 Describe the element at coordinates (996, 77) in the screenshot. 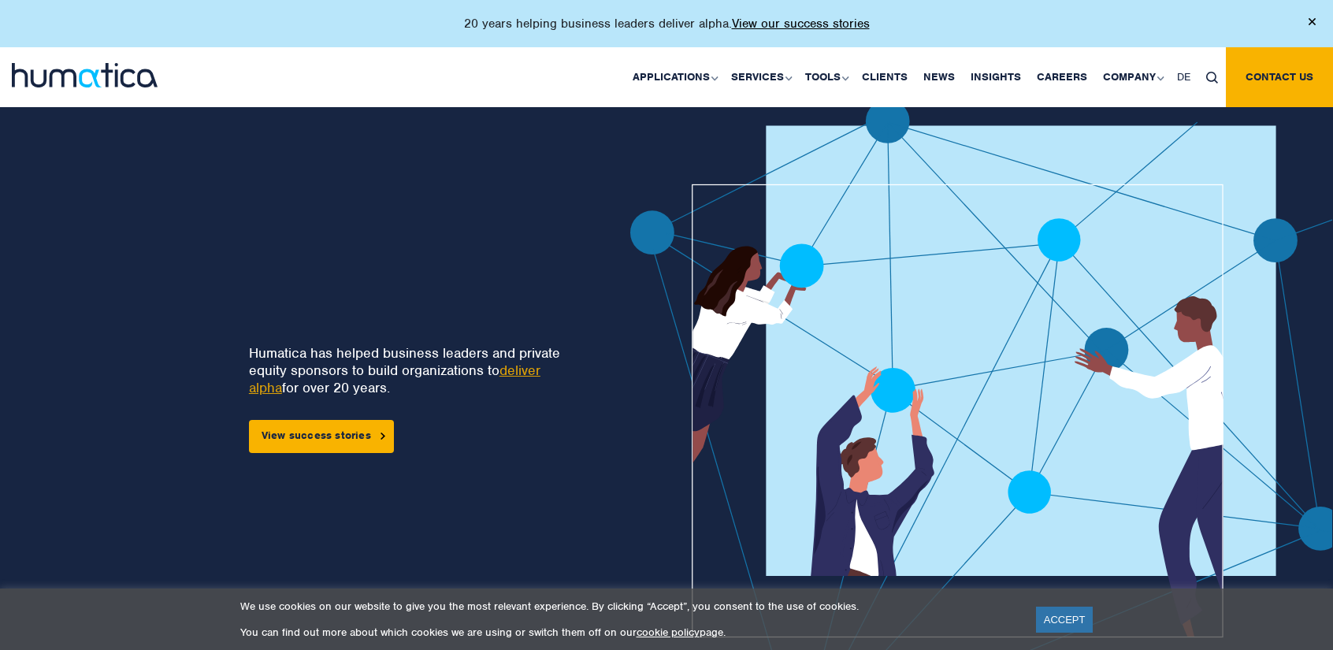

I see `a: Insights` at that location.